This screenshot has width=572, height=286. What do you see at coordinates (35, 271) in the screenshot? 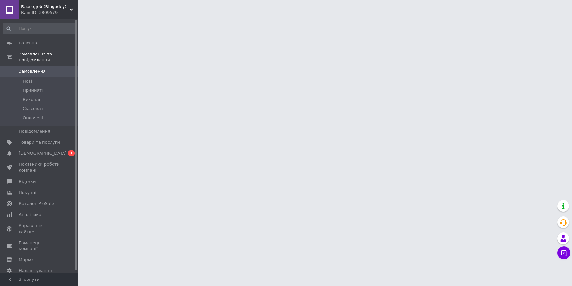
I see `span: Налаштування` at bounding box center [35, 271].